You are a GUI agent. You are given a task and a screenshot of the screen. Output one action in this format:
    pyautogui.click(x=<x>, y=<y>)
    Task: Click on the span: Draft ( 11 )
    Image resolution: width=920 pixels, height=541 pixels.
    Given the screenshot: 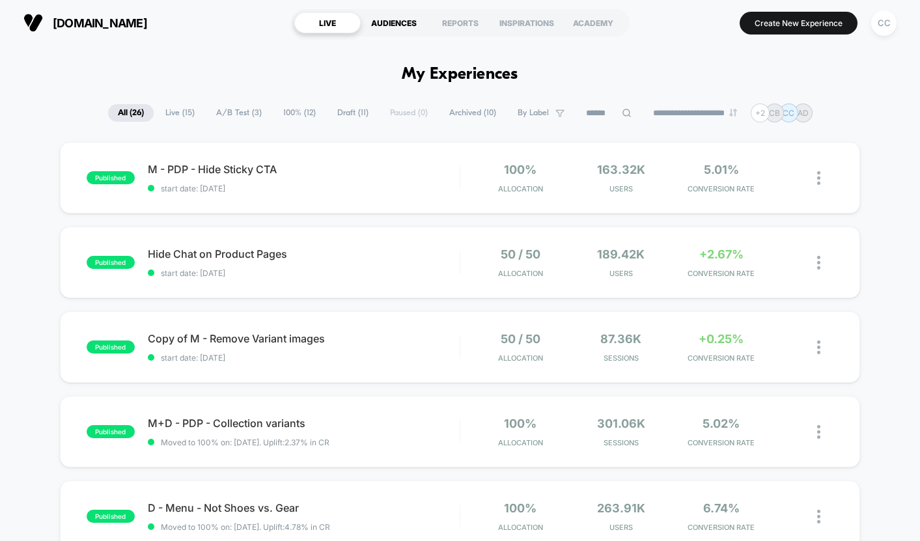 What is the action you would take?
    pyautogui.click(x=353, y=113)
    